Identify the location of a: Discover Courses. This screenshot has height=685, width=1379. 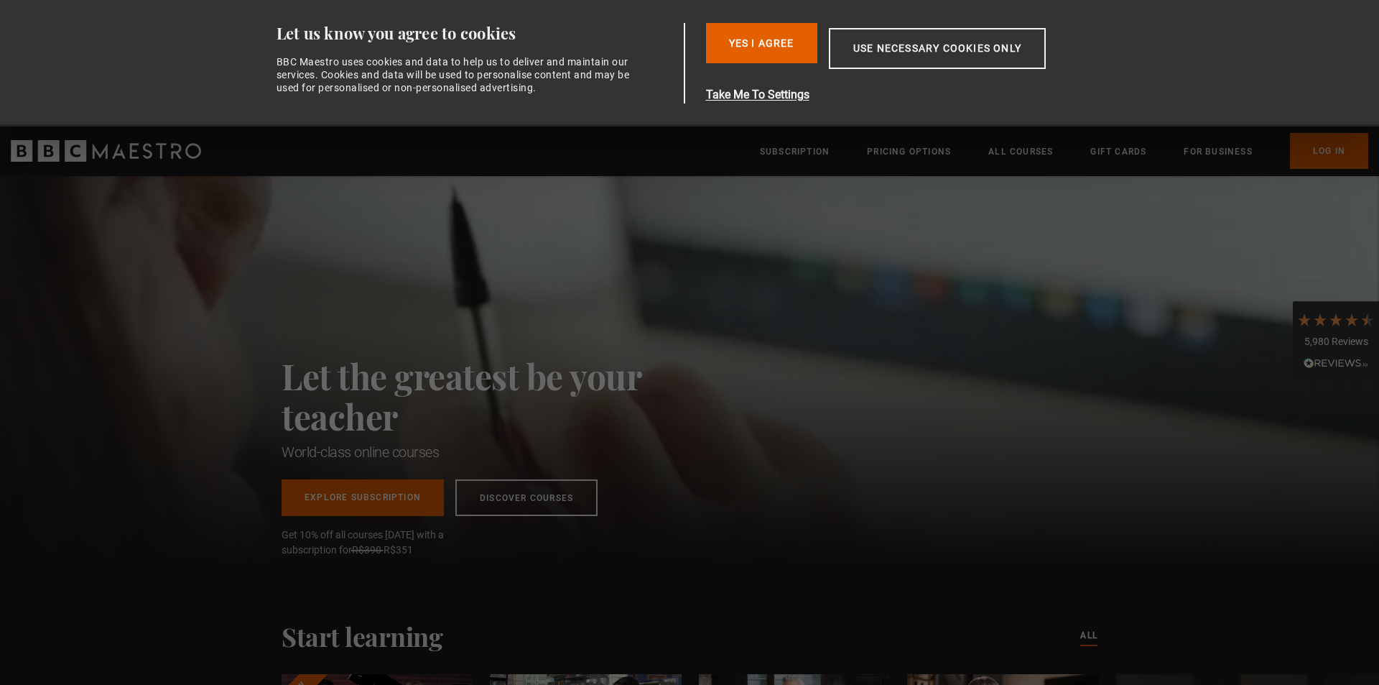
(527, 497).